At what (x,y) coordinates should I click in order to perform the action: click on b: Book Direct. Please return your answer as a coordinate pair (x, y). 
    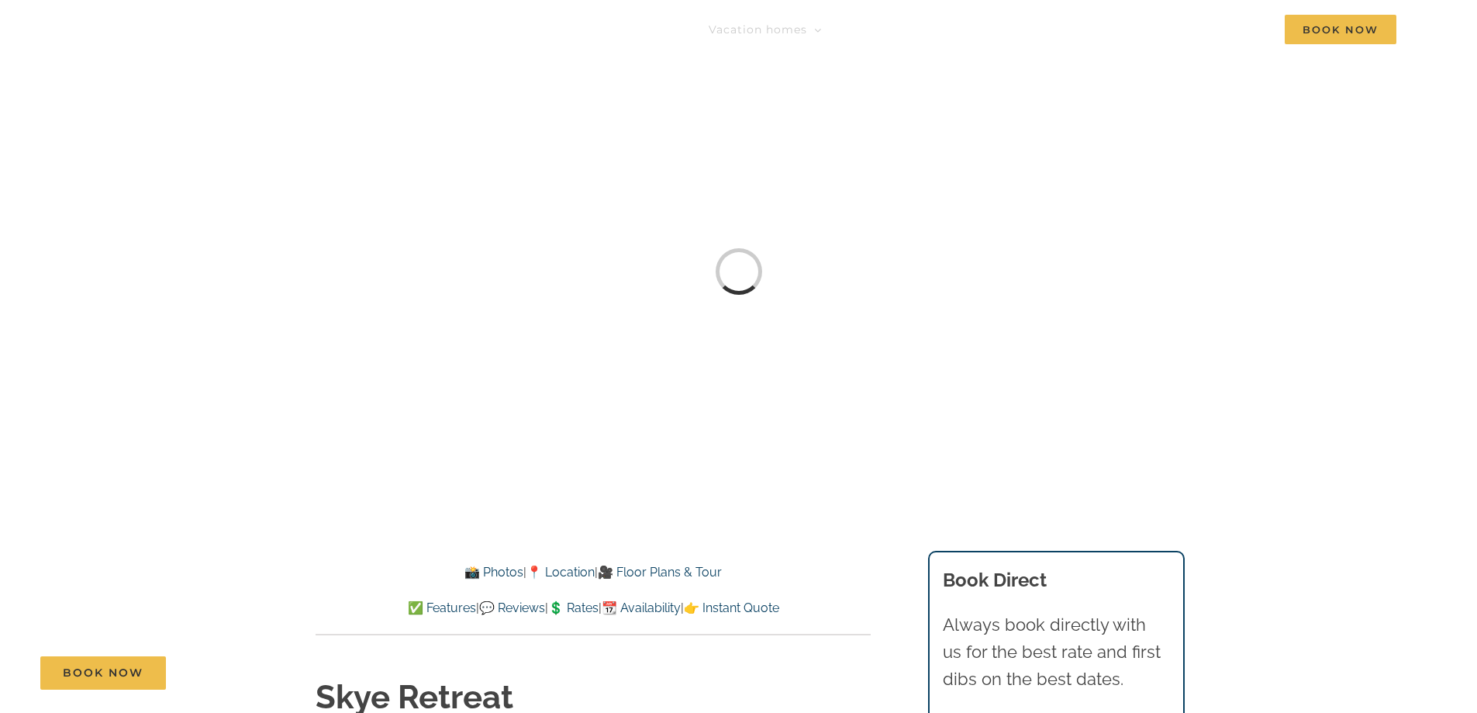
    Looking at the image, I should click on (995, 579).